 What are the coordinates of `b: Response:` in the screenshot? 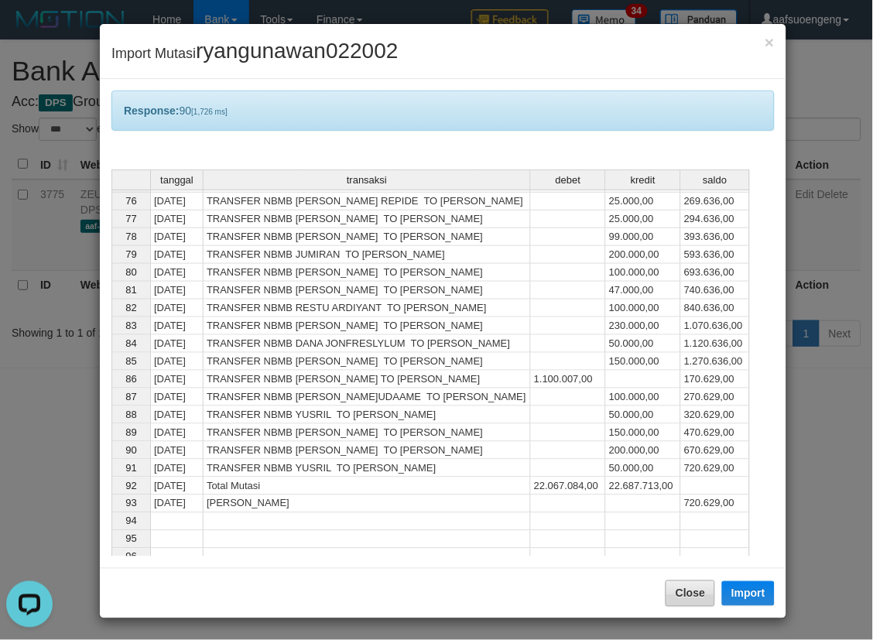 It's located at (152, 111).